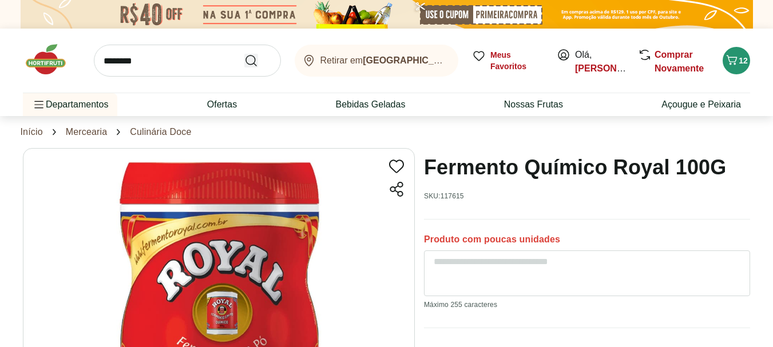 This screenshot has width=773, height=347. What do you see at coordinates (383, 61) in the screenshot?
I see `span: Retirar em` at bounding box center [383, 61].